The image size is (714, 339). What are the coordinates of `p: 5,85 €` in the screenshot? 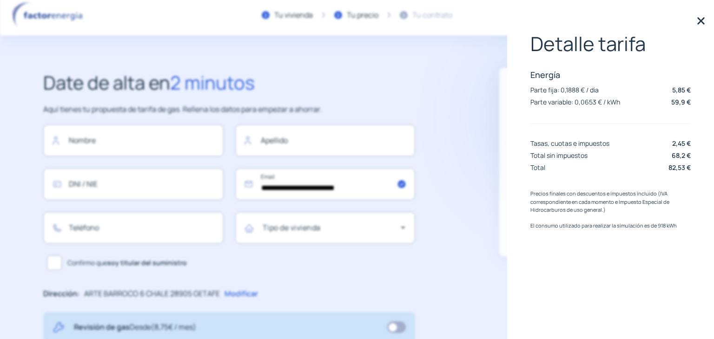 It's located at (682, 90).